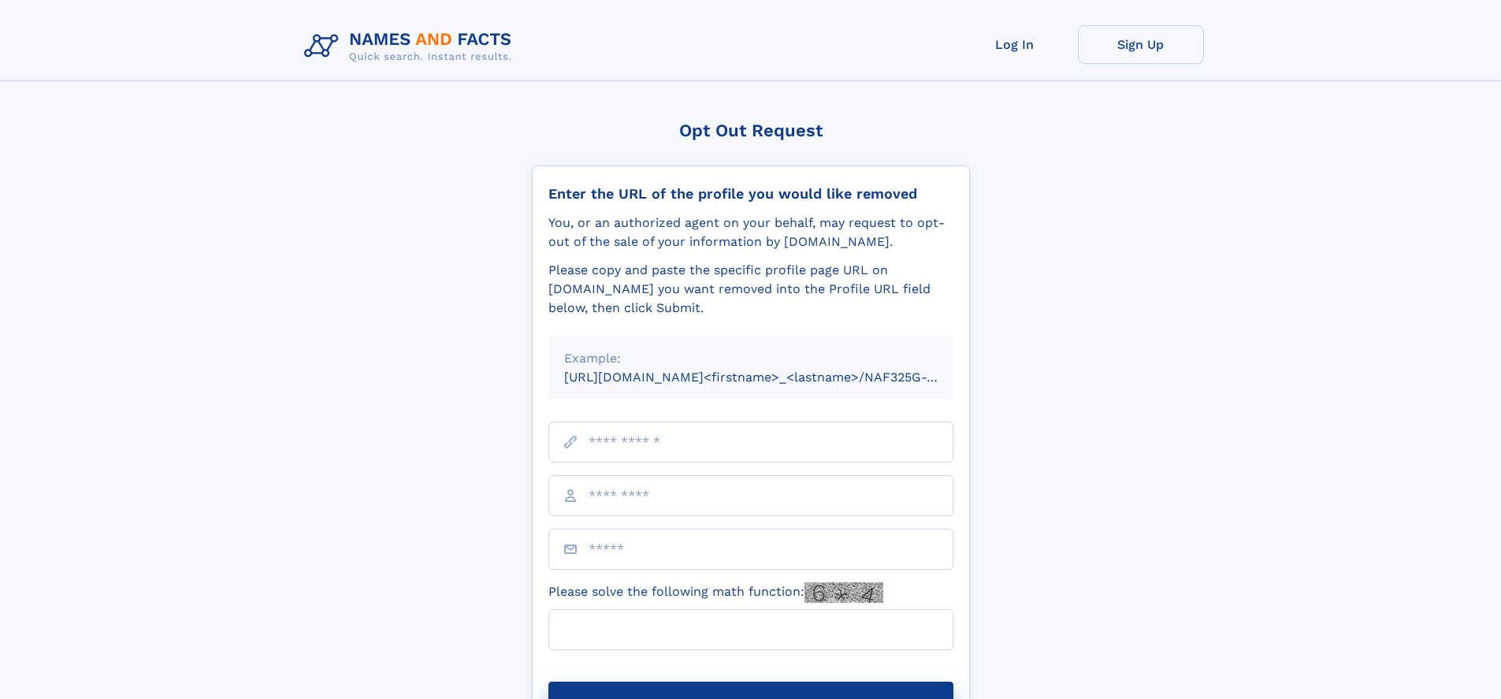 This screenshot has width=1501, height=699. What do you see at coordinates (751, 359) in the screenshot?
I see `div: Example:` at bounding box center [751, 359].